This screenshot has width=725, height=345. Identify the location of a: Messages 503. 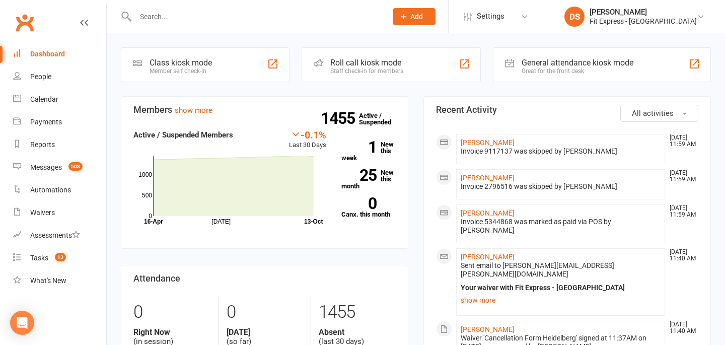
(59, 167).